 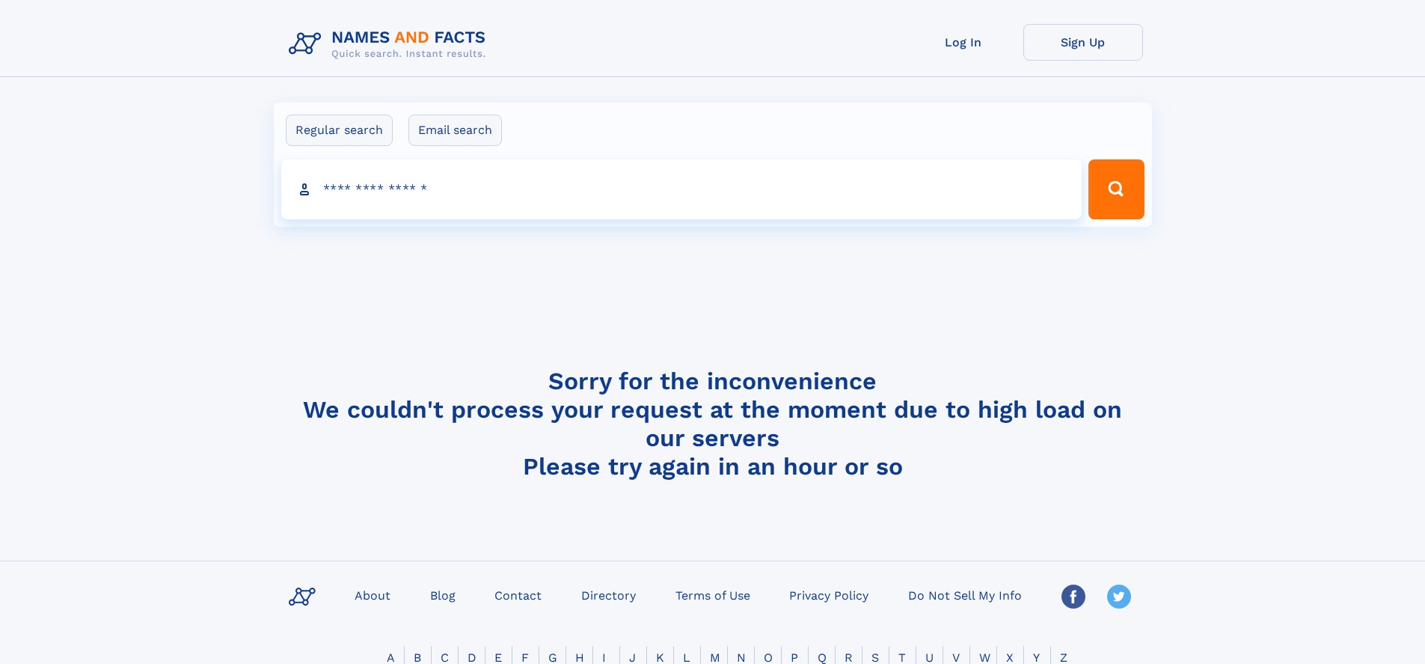 What do you see at coordinates (1116, 189) in the screenshot?
I see `button: Search Button` at bounding box center [1116, 189].